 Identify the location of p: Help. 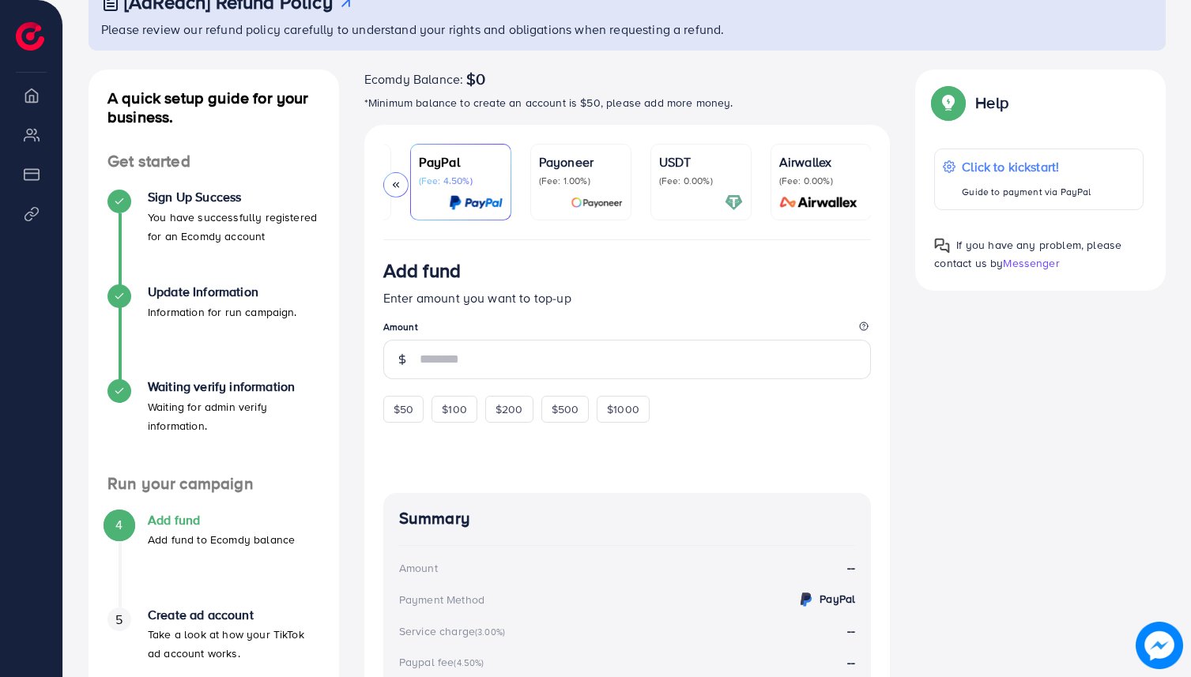
(992, 103).